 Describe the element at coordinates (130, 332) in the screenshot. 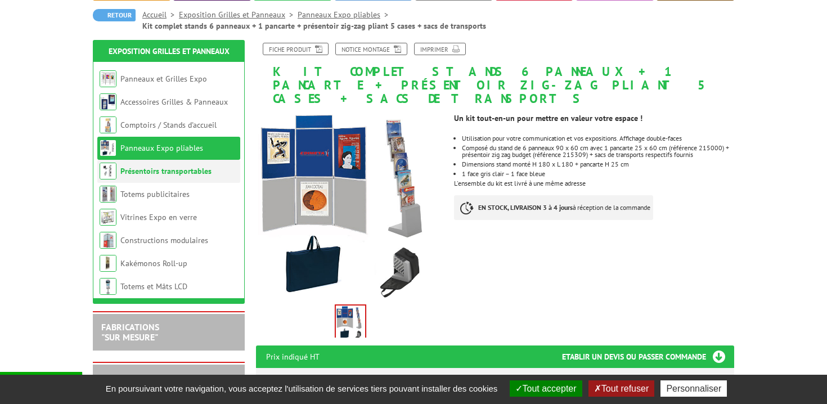

I see `a: FABRICATIONS"Sur Mesure"` at that location.